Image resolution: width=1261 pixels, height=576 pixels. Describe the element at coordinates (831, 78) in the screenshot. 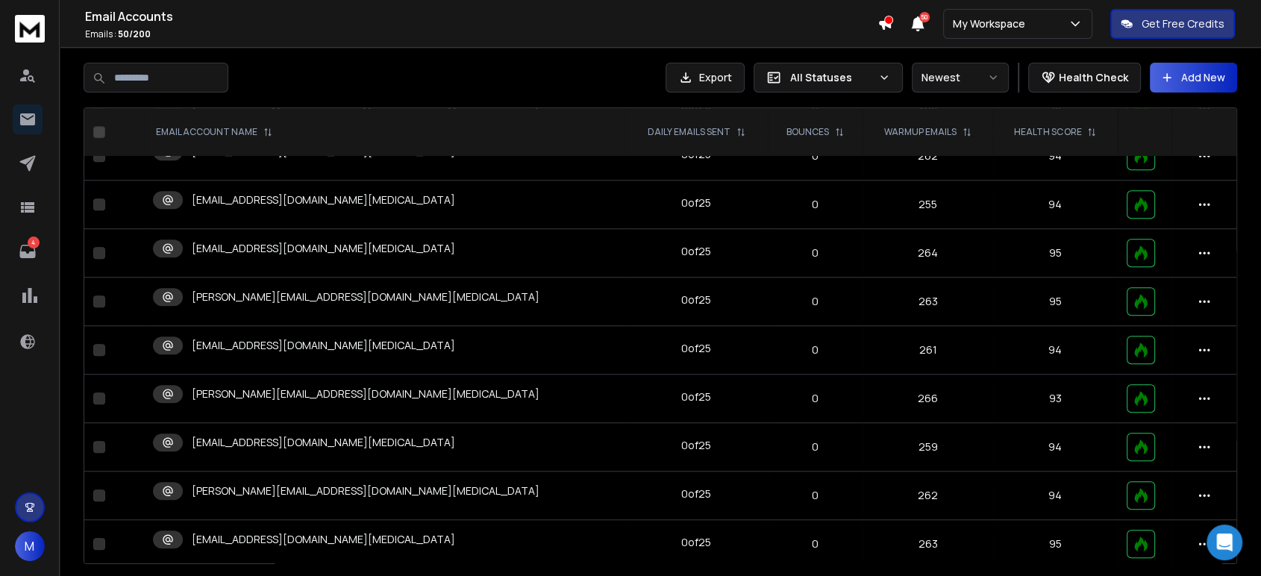

I see `p: All Statuses` at that location.